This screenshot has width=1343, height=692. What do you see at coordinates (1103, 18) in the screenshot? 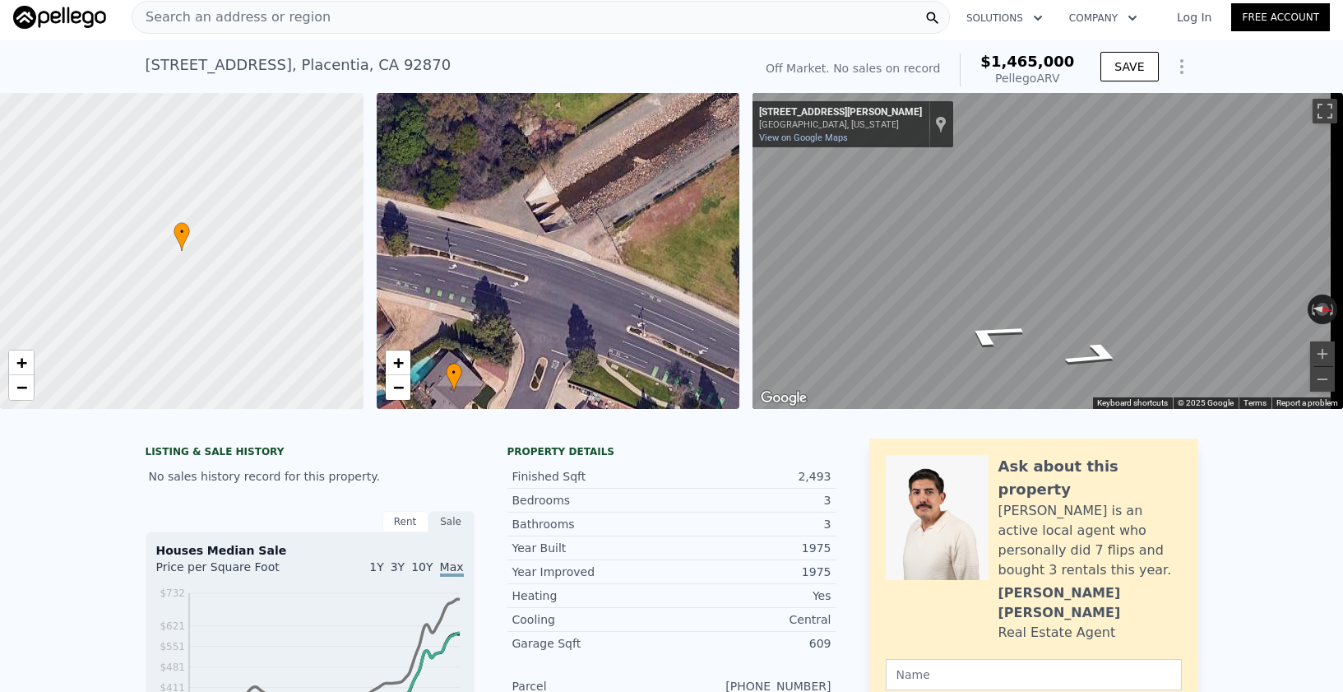
I see `button: Company` at bounding box center [1103, 18].